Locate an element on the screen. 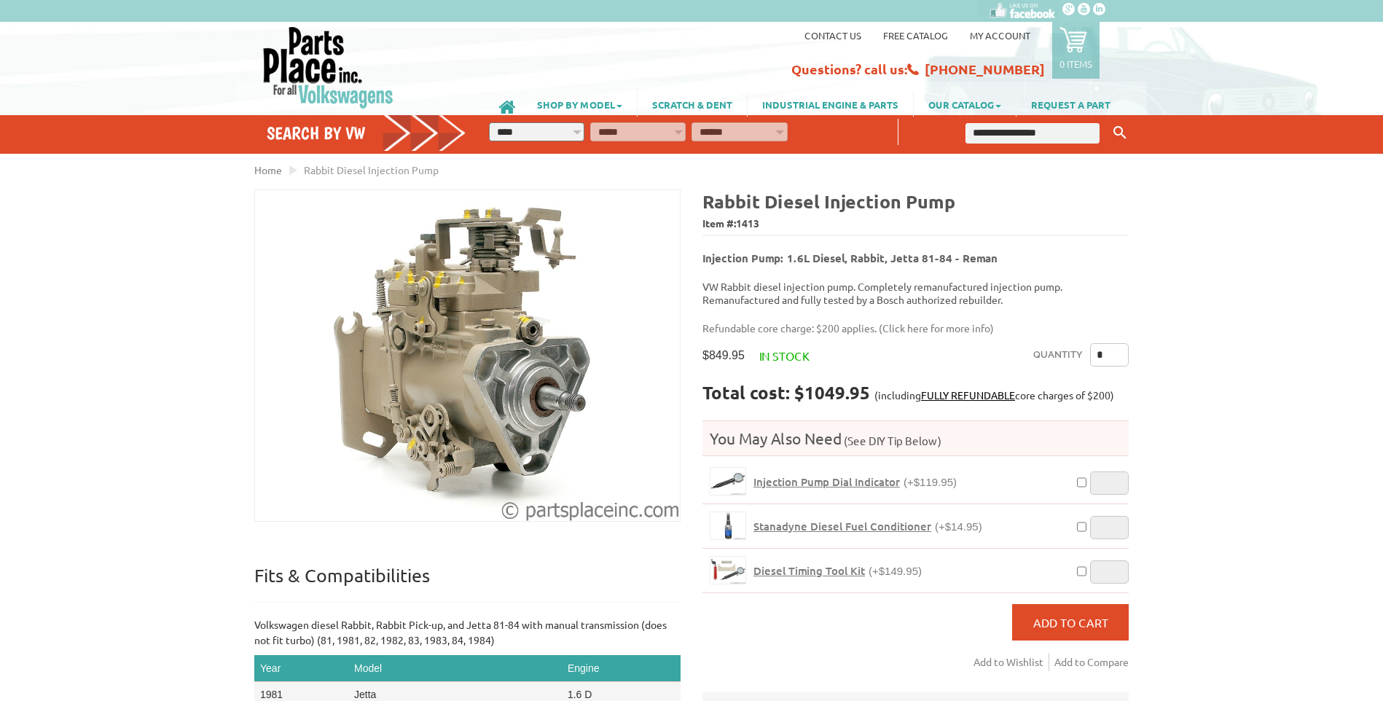 Image resolution: width=1383 pixels, height=701 pixels. button: Add to Cart is located at coordinates (1070, 622).